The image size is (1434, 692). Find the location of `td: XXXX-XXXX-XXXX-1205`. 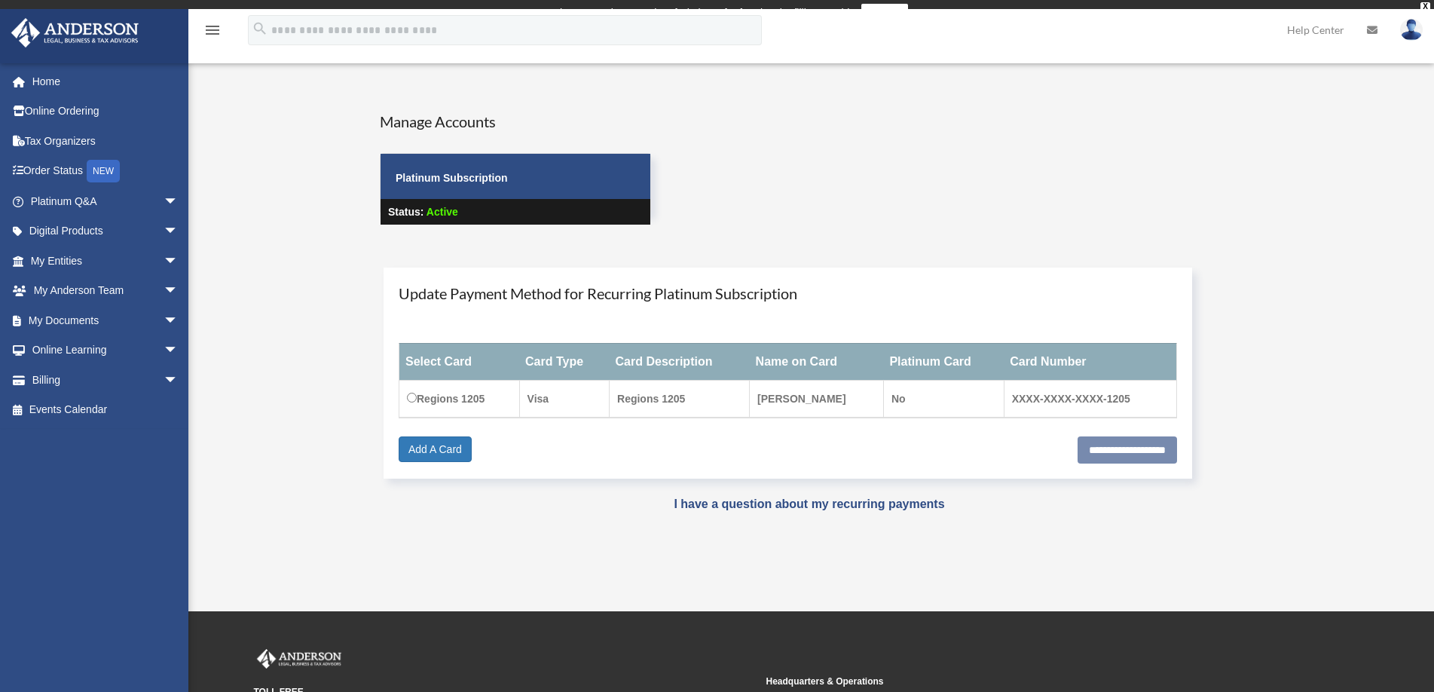

td: XXXX-XXXX-XXXX-1205 is located at coordinates (1090, 399).